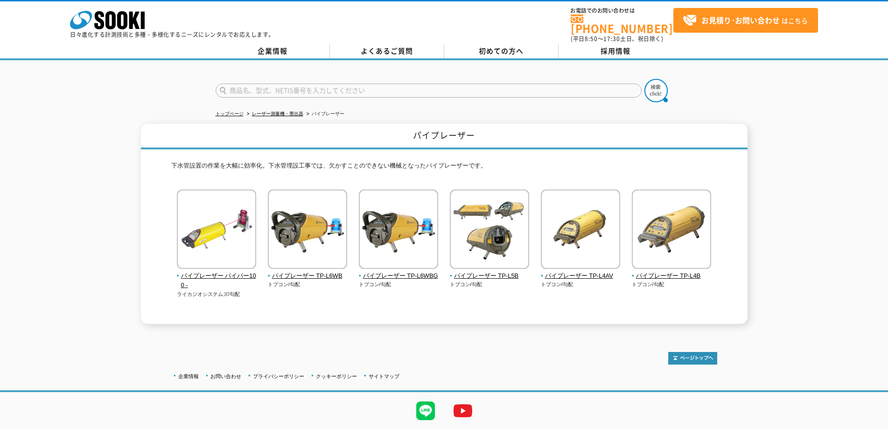 The width and height of the screenshot is (888, 429). I want to click on span: パイプレーザー TP-L6WBG, so click(399, 276).